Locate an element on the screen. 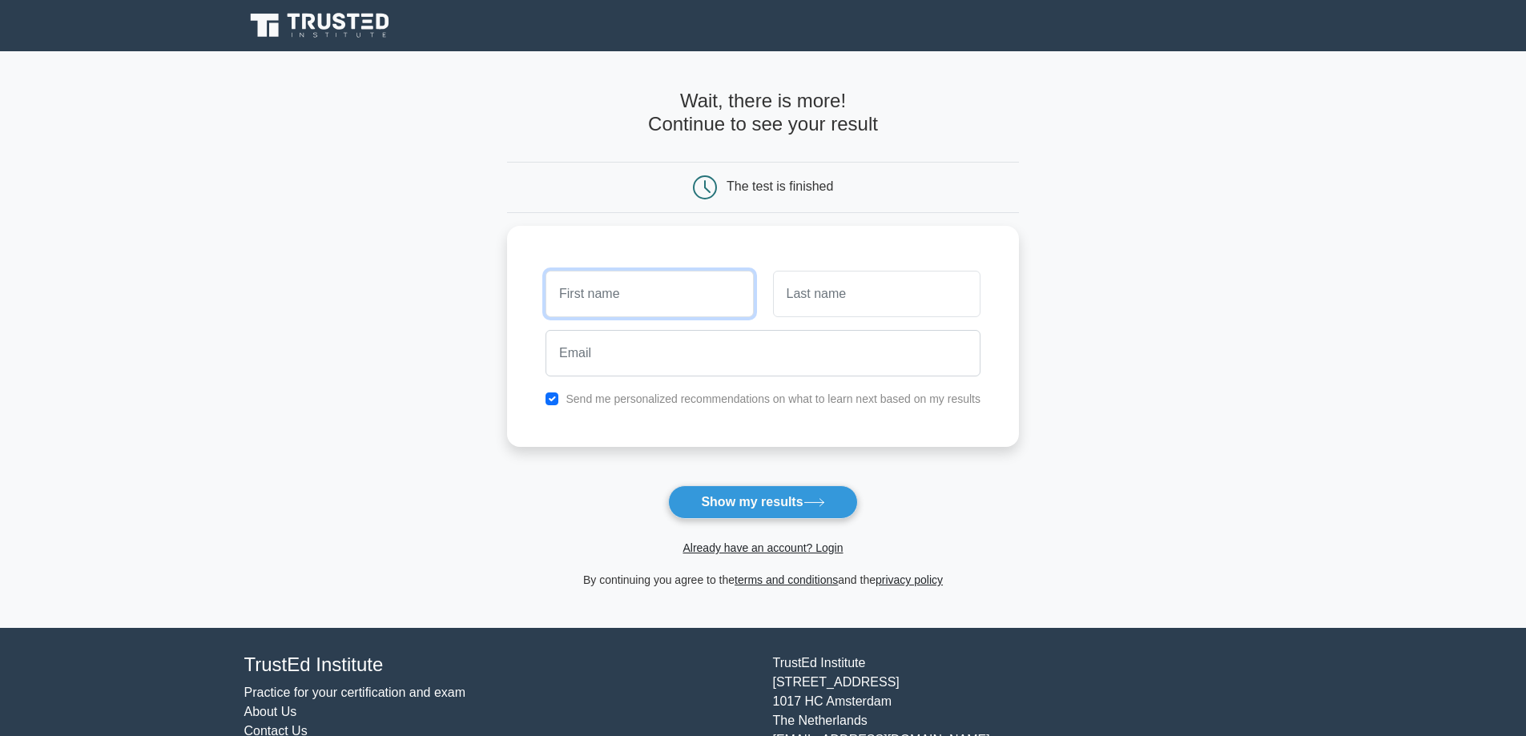 This screenshot has width=1526, height=736. input: First name is located at coordinates (649, 294).